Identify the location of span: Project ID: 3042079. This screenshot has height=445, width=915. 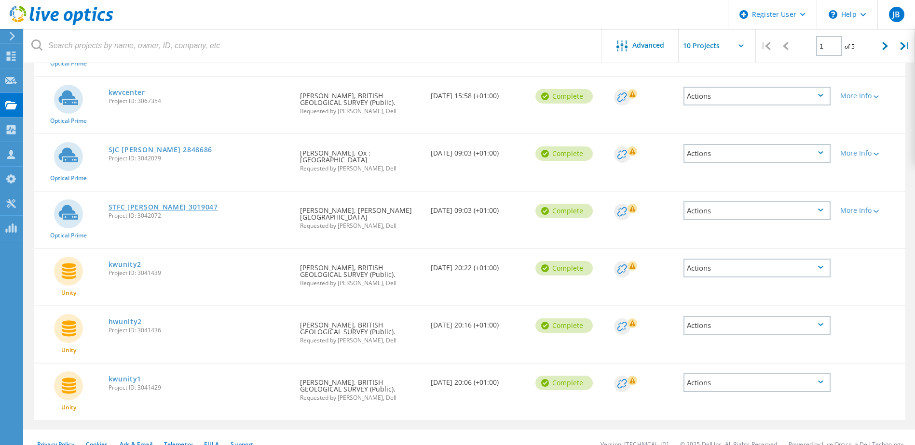
(200, 159).